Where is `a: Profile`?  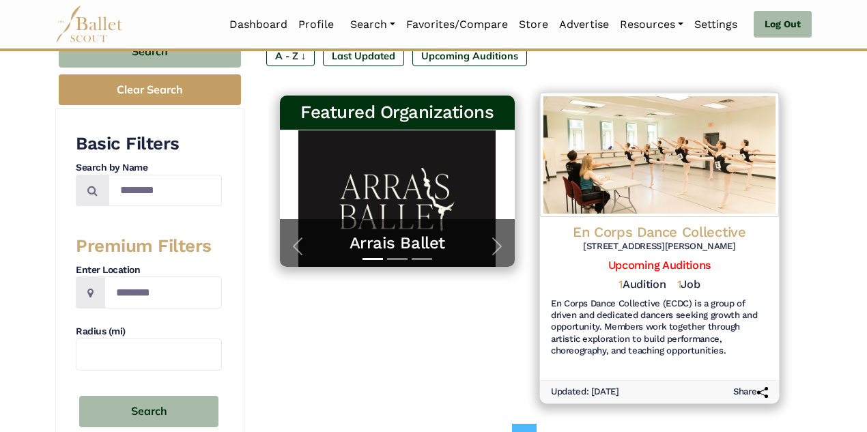 a: Profile is located at coordinates (316, 25).